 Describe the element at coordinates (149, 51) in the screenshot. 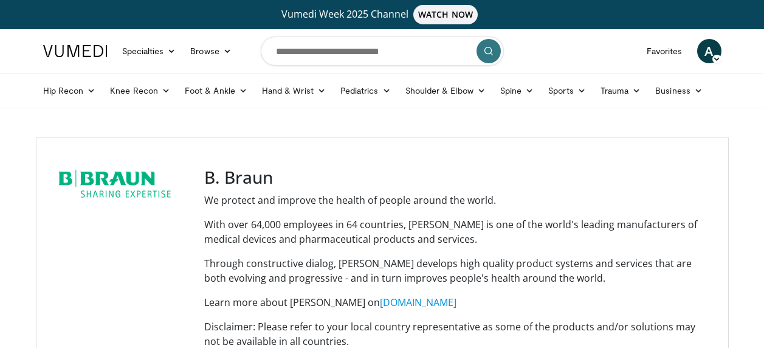

I see `a: Specialties` at that location.